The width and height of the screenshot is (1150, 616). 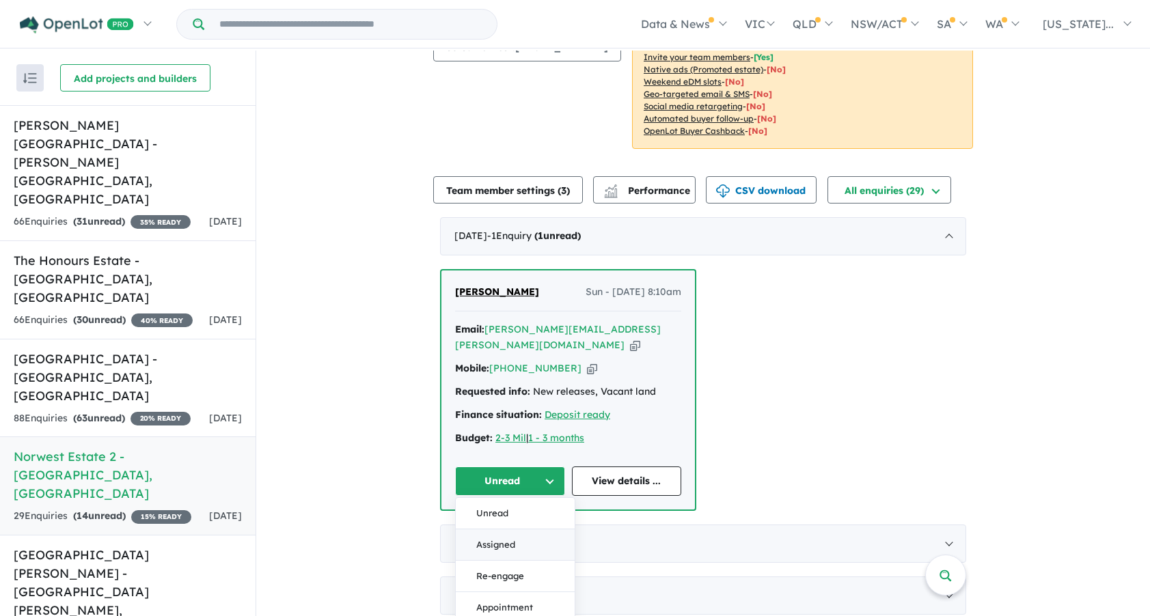 I want to click on u: Invite your team members, so click(x=697, y=57).